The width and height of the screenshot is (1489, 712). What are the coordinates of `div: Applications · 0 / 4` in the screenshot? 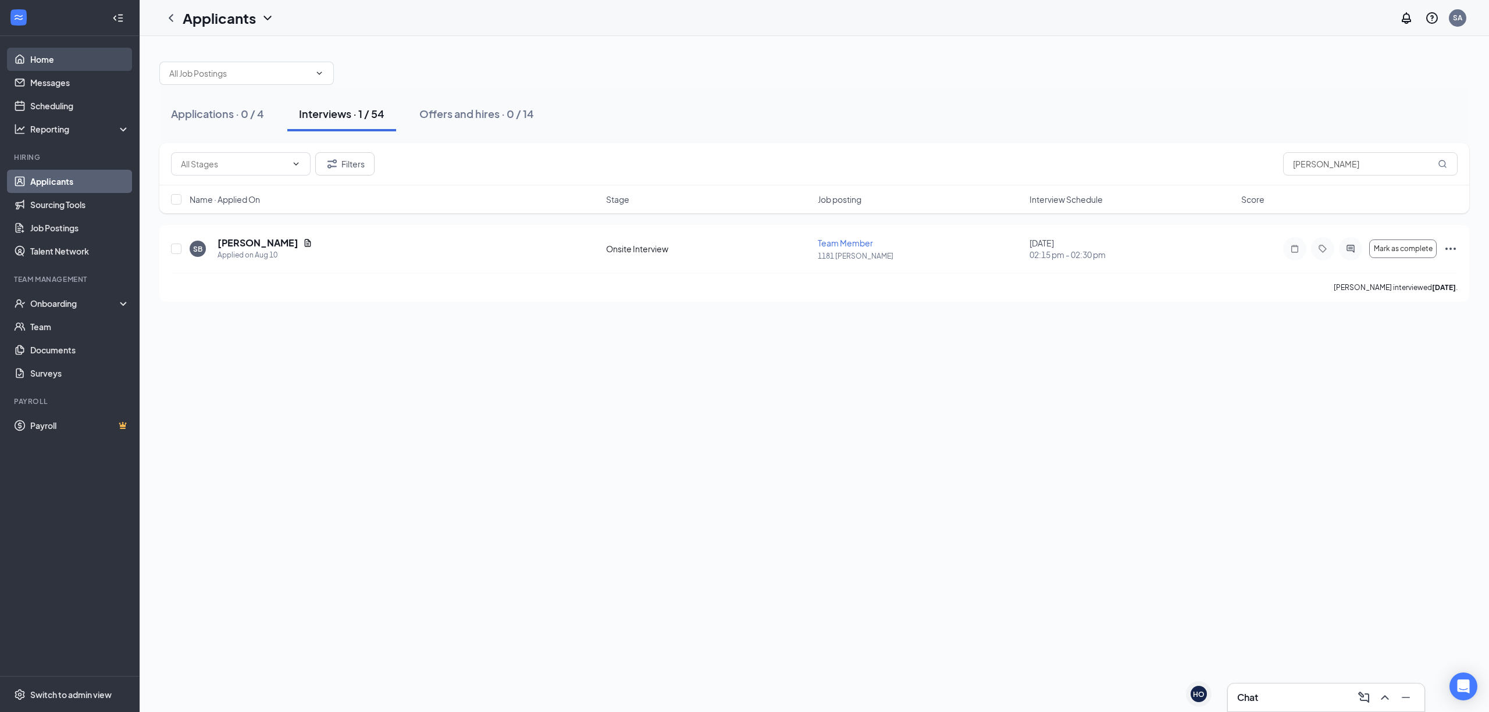 It's located at (217, 113).